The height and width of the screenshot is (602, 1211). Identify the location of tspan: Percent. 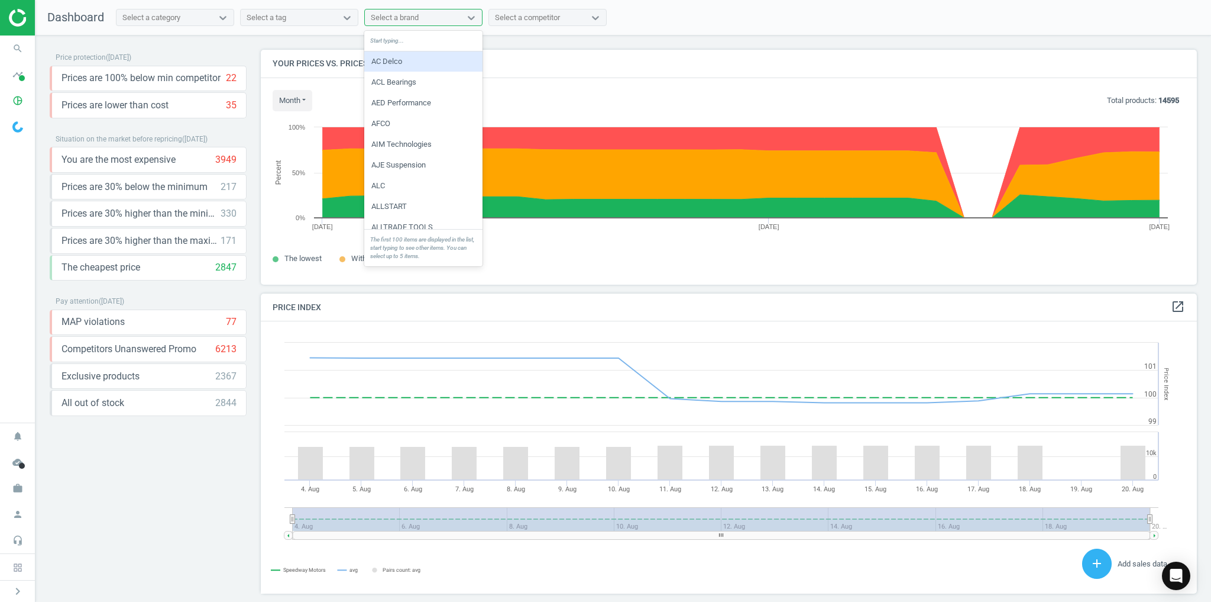
(279, 172).